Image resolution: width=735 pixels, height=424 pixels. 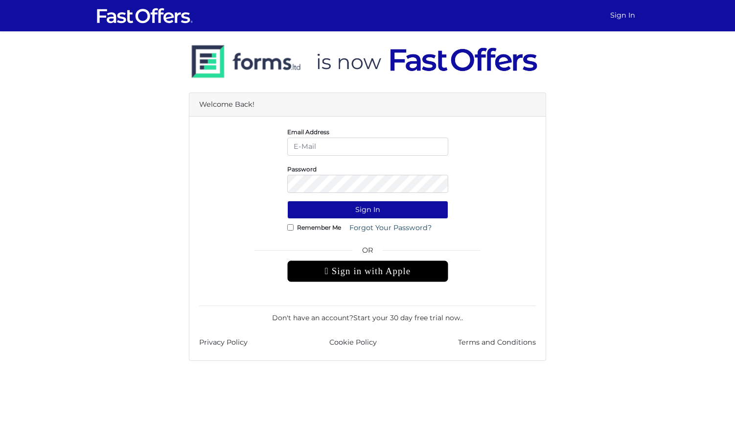 What do you see at coordinates (223, 342) in the screenshot?
I see `a: Privacy Policy` at bounding box center [223, 342].